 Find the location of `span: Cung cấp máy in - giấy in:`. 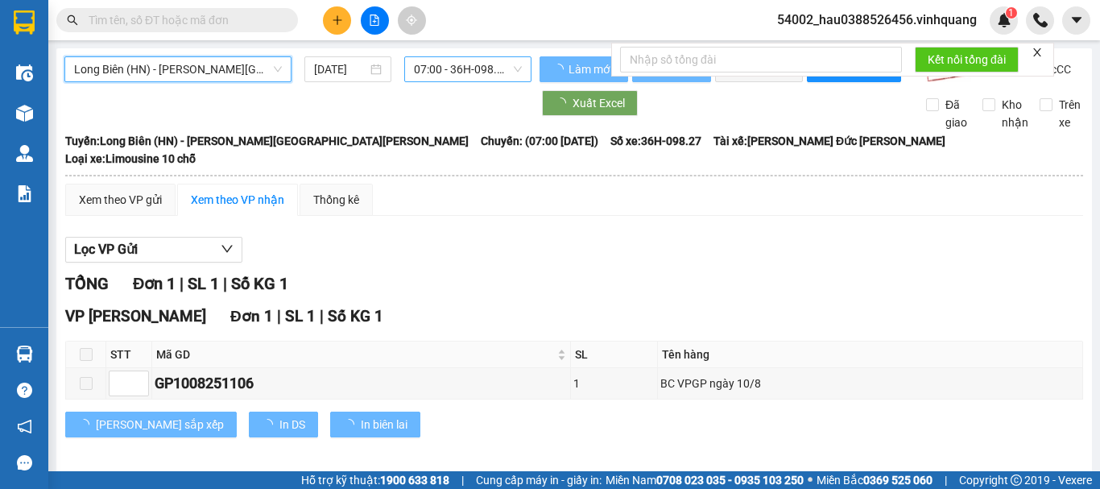

span: Cung cấp máy in - giấy in: is located at coordinates (539, 480).